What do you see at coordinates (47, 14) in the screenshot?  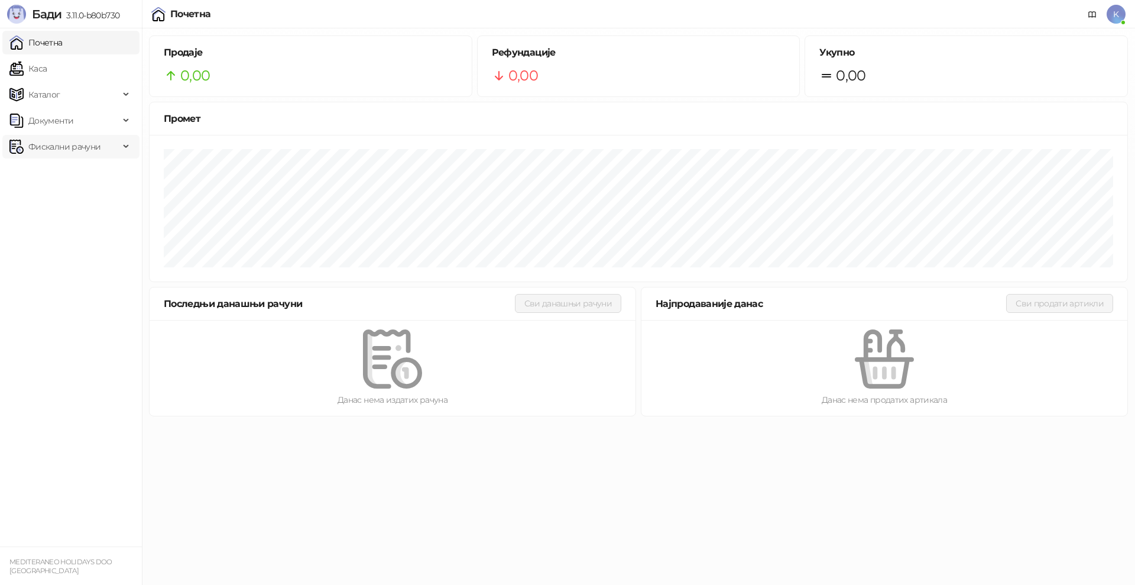 I see `span: Бади` at bounding box center [47, 14].